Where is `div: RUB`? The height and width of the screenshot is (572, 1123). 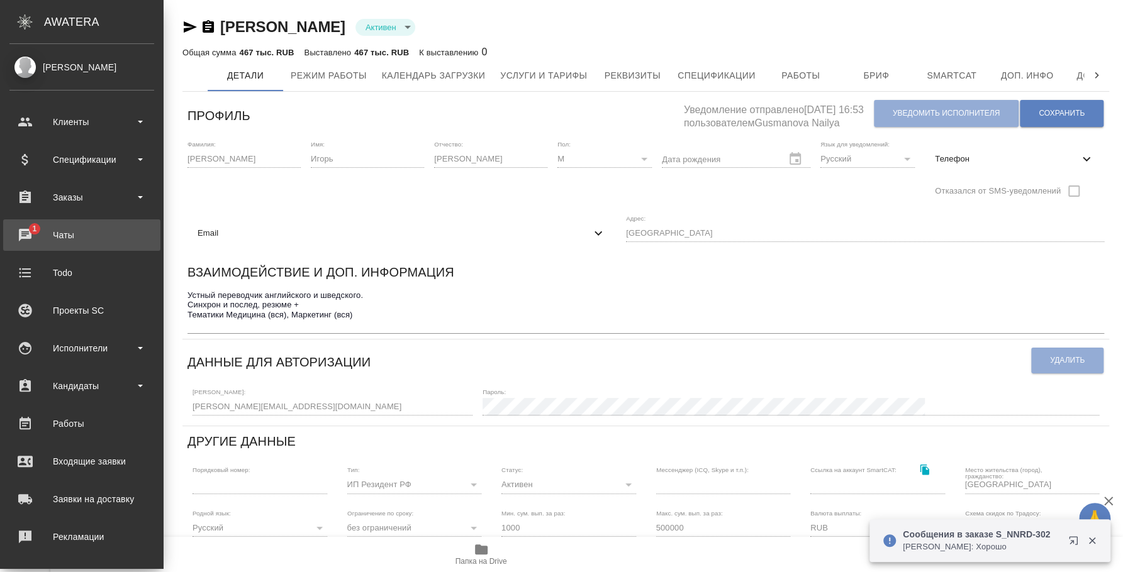 div: RUB is located at coordinates (877, 528).